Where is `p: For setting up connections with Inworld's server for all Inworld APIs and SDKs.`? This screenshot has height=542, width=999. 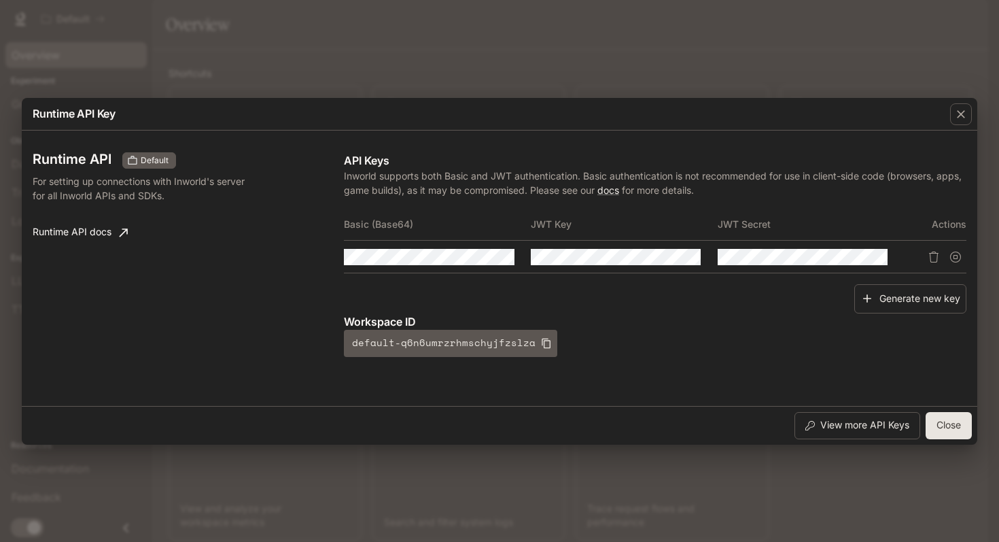 p: For setting up connections with Inworld's server for all Inworld APIs and SDKs. is located at coordinates (145, 188).